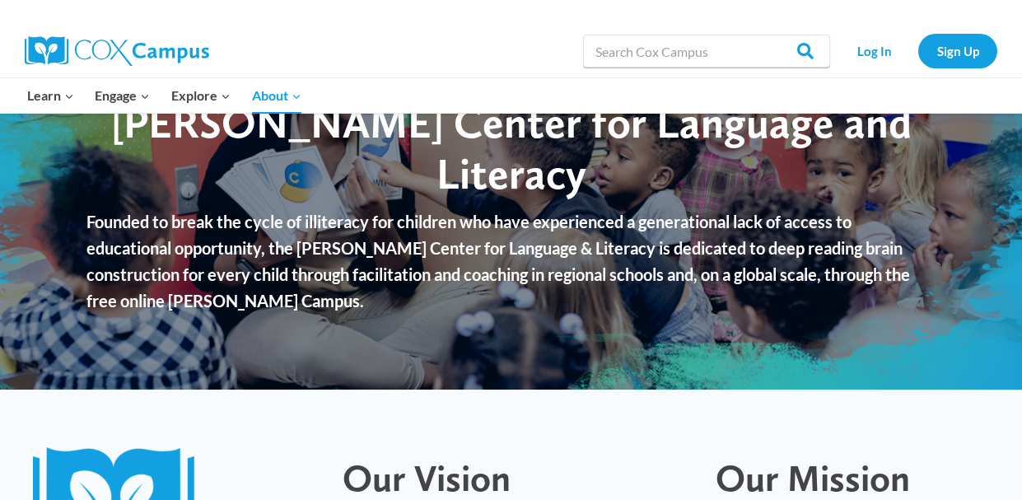 The height and width of the screenshot is (500, 1022). What do you see at coordinates (813, 478) in the screenshot?
I see `span: Our Mission` at bounding box center [813, 478].